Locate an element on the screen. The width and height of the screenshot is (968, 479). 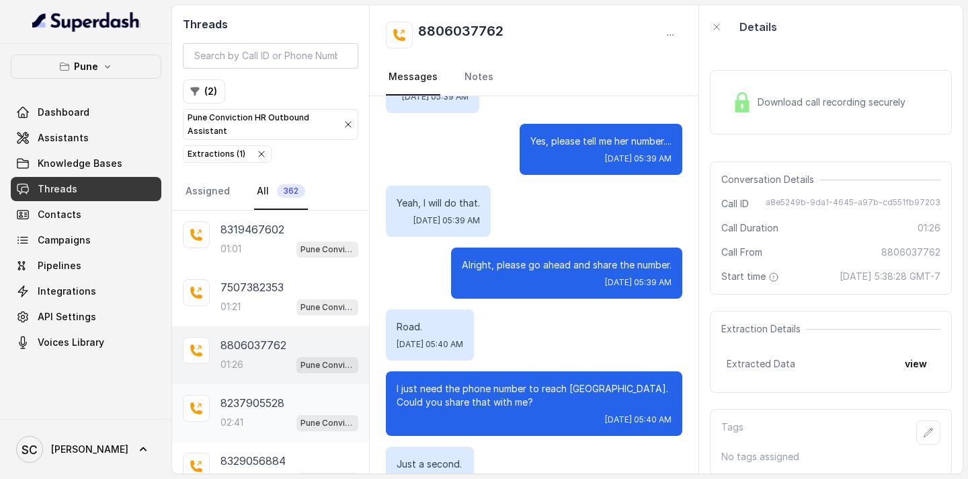
span: Start time is located at coordinates (752, 276).